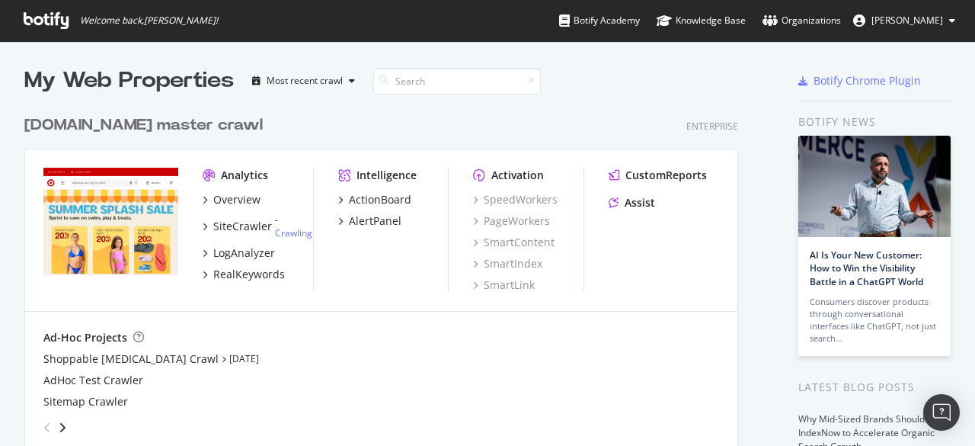 The height and width of the screenshot is (446, 975). Describe the element at coordinates (515, 200) in the screenshot. I see `div: SpeedWorkers` at that location.